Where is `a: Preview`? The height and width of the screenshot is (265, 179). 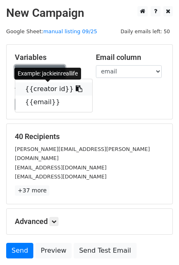
a: Preview is located at coordinates (53, 251).